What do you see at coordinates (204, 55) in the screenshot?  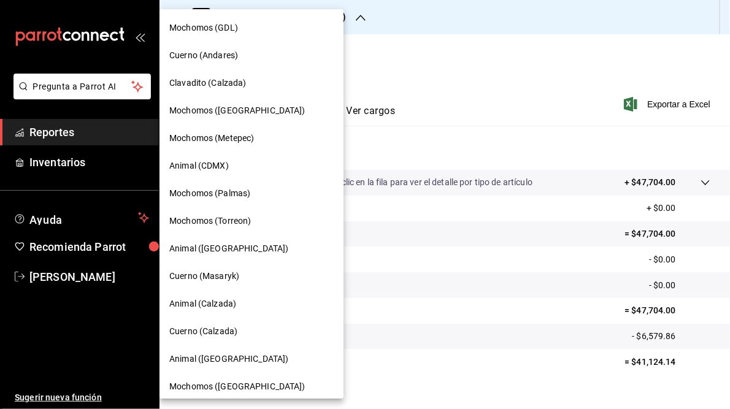 I see `span: Cuerno (Andares)` at bounding box center [204, 55].